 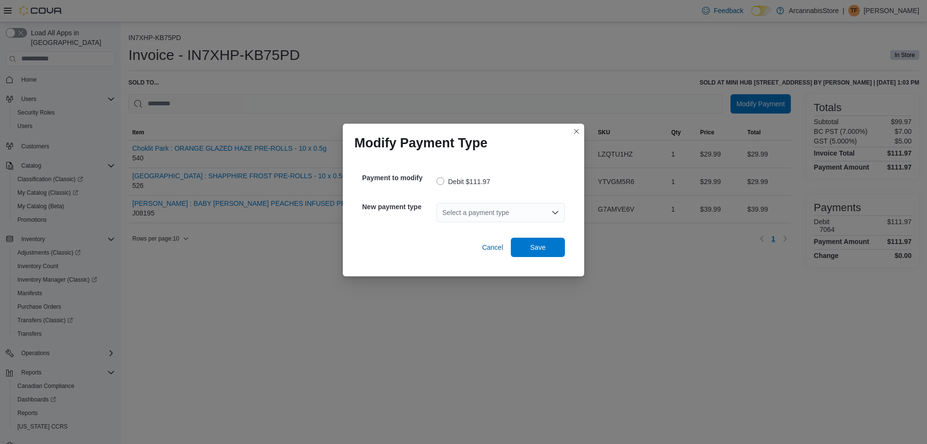 I want to click on h1: Modify Payment Type, so click(x=421, y=143).